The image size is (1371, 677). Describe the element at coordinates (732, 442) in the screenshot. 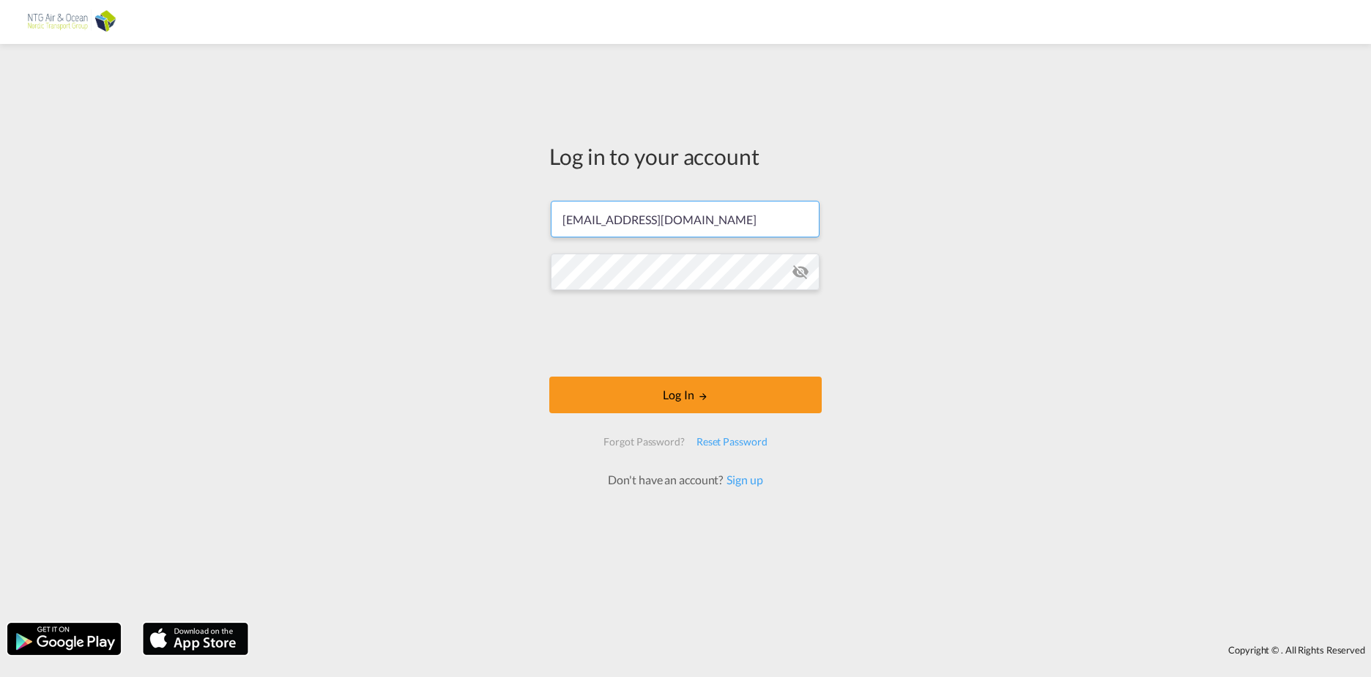

I see `div: Reset Password` at that location.